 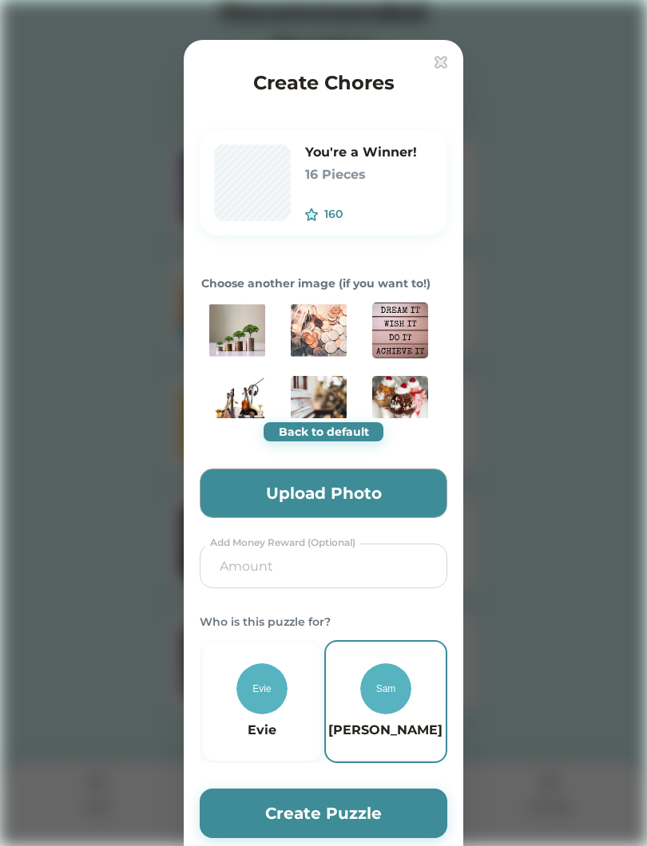 I want to click on h6: You're a Winner!, so click(x=370, y=153).